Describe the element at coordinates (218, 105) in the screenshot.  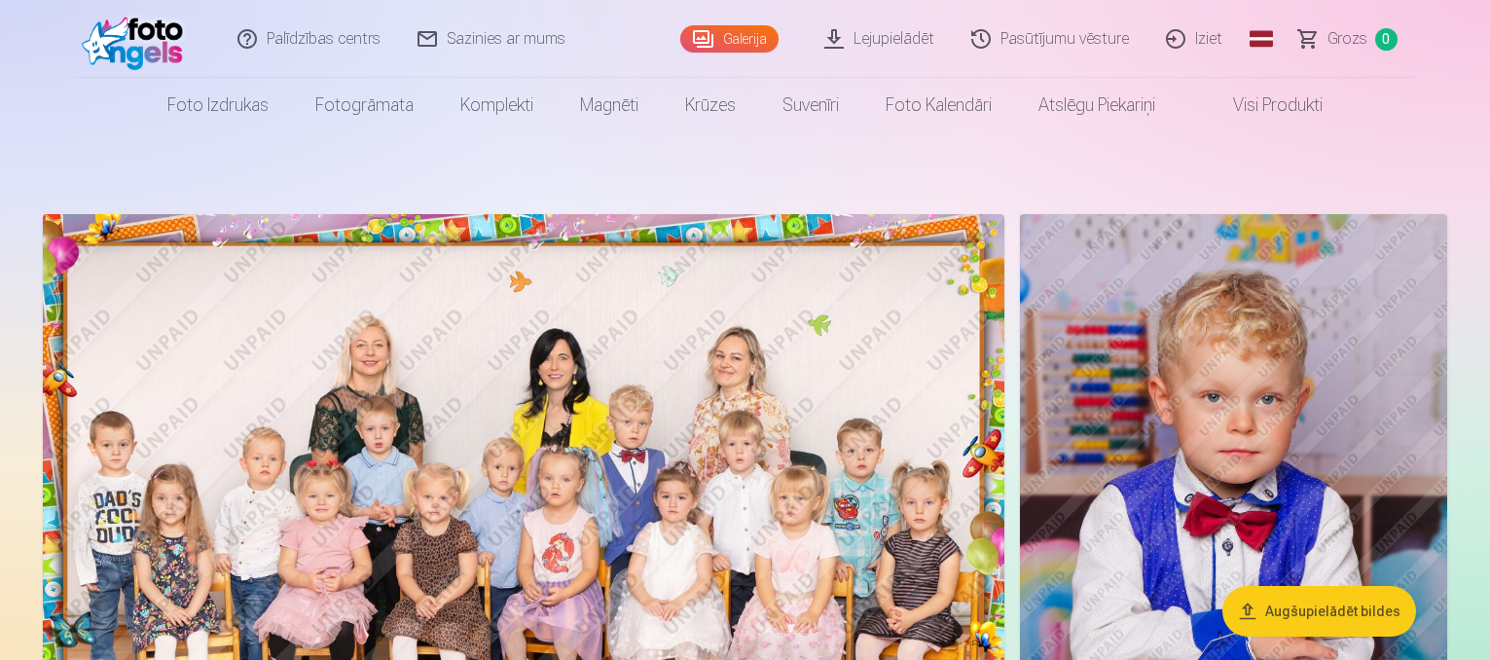
I see `a: Foto izdrukas` at that location.